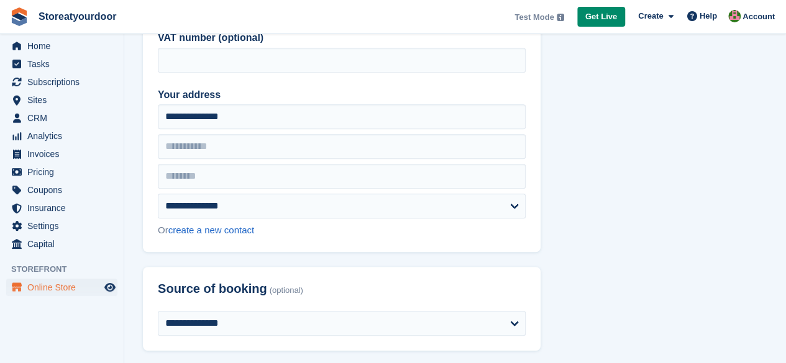 Image resolution: width=786 pixels, height=363 pixels. What do you see at coordinates (650, 16) in the screenshot?
I see `span: Create` at bounding box center [650, 16].